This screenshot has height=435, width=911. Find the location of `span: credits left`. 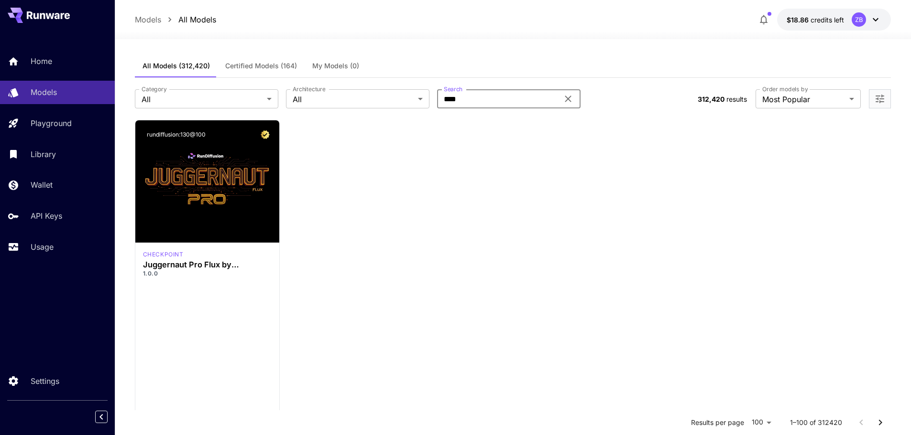

span: credits left is located at coordinates (827, 20).